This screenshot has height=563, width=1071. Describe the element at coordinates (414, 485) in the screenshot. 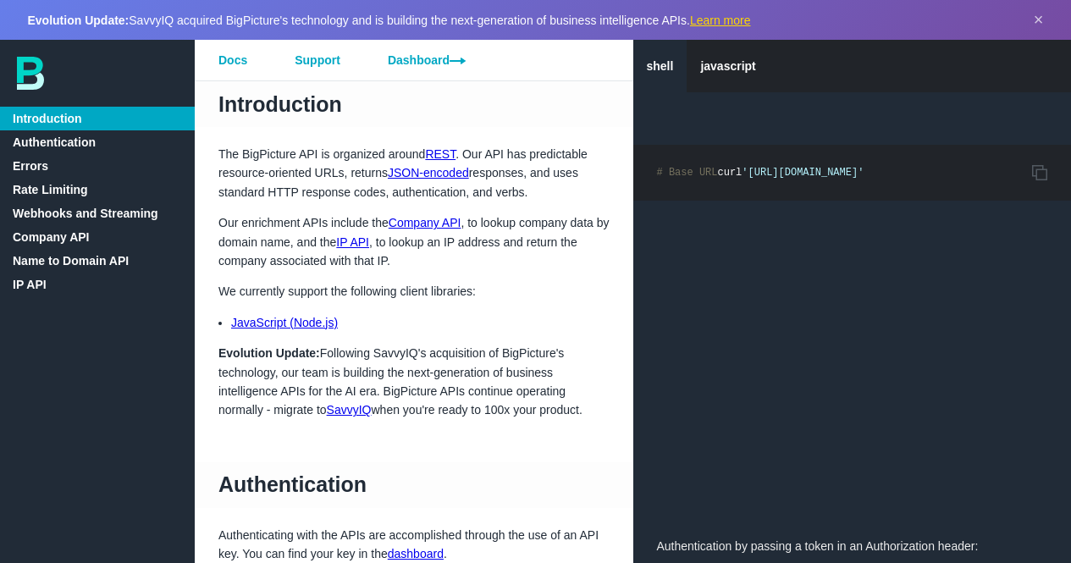

I see `h1: Authentication` at that location.